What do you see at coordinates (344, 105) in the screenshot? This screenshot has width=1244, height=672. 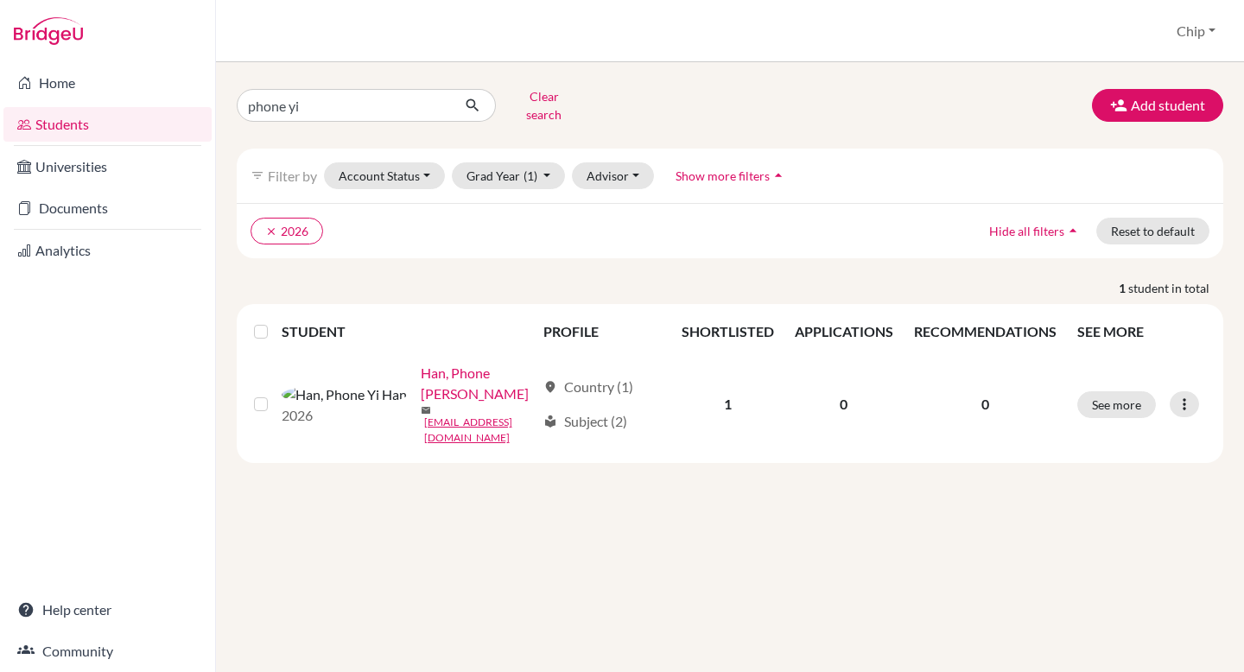 I see `input: Find student by name...` at bounding box center [344, 105].